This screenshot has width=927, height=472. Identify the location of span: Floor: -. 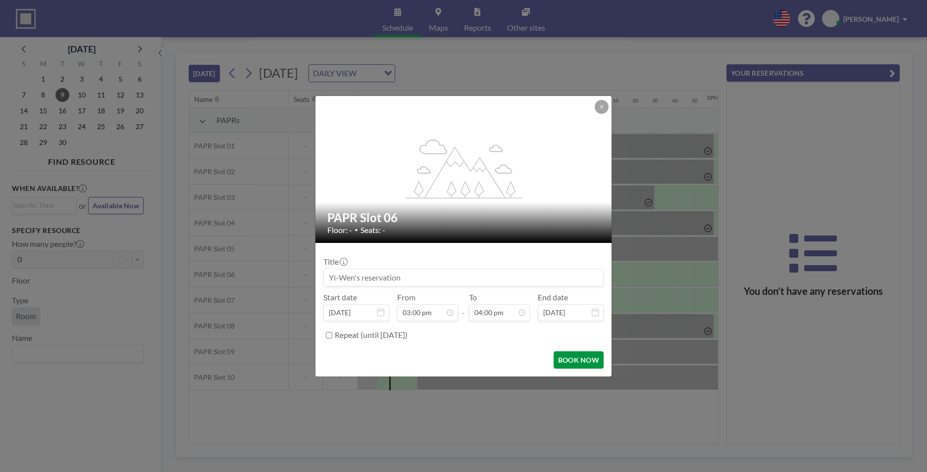
(340, 230).